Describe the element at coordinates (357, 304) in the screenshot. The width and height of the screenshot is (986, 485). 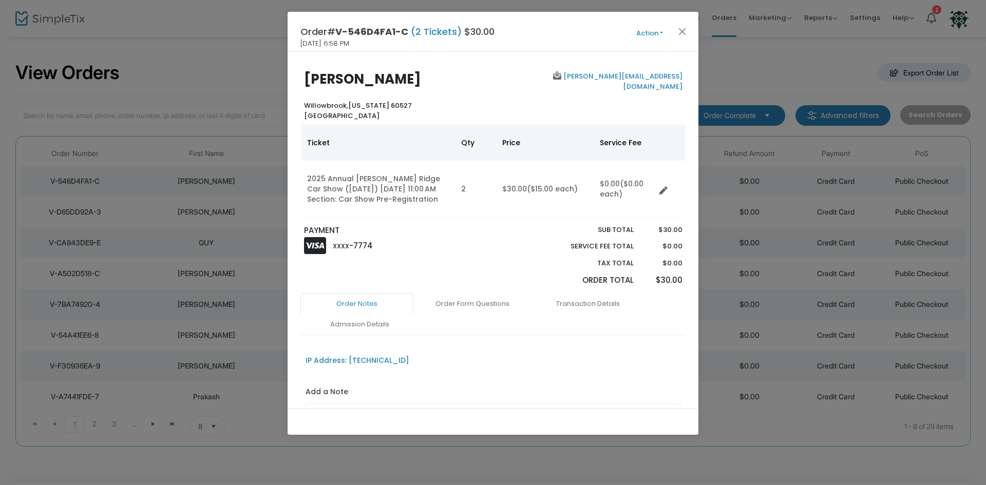
I see `a: Order Notes` at that location.